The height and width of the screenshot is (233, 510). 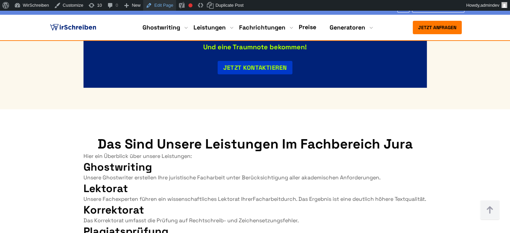 I want to click on img: logo ghostwriter-österreich, so click(x=73, y=27).